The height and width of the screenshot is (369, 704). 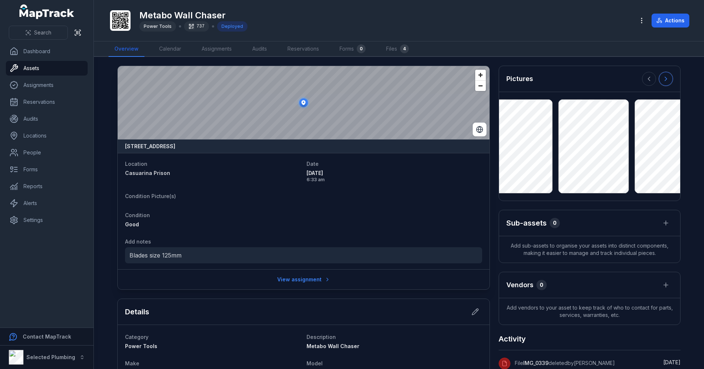 I want to click on button: Actions, so click(x=670, y=21).